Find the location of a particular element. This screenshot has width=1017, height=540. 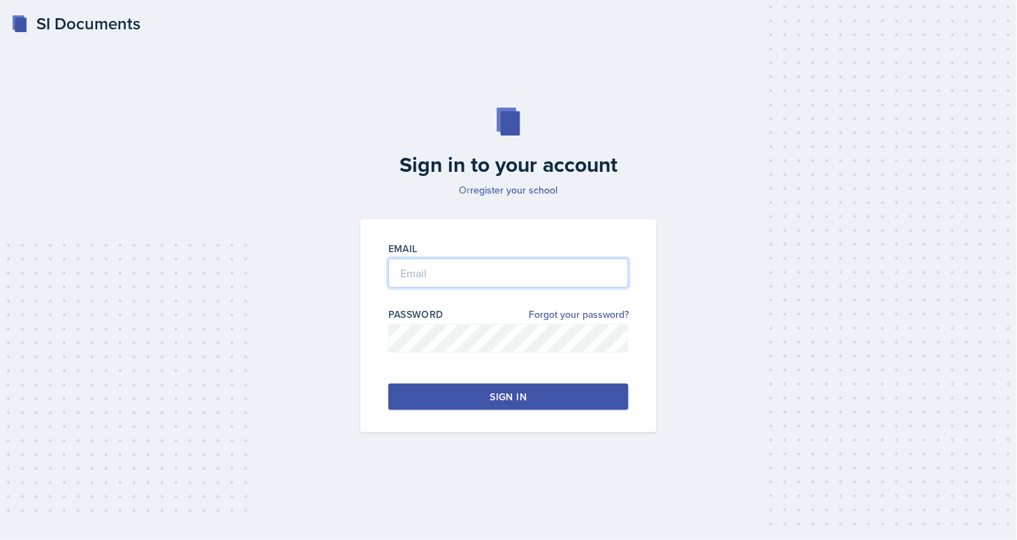

label: Password is located at coordinates (416, 314).